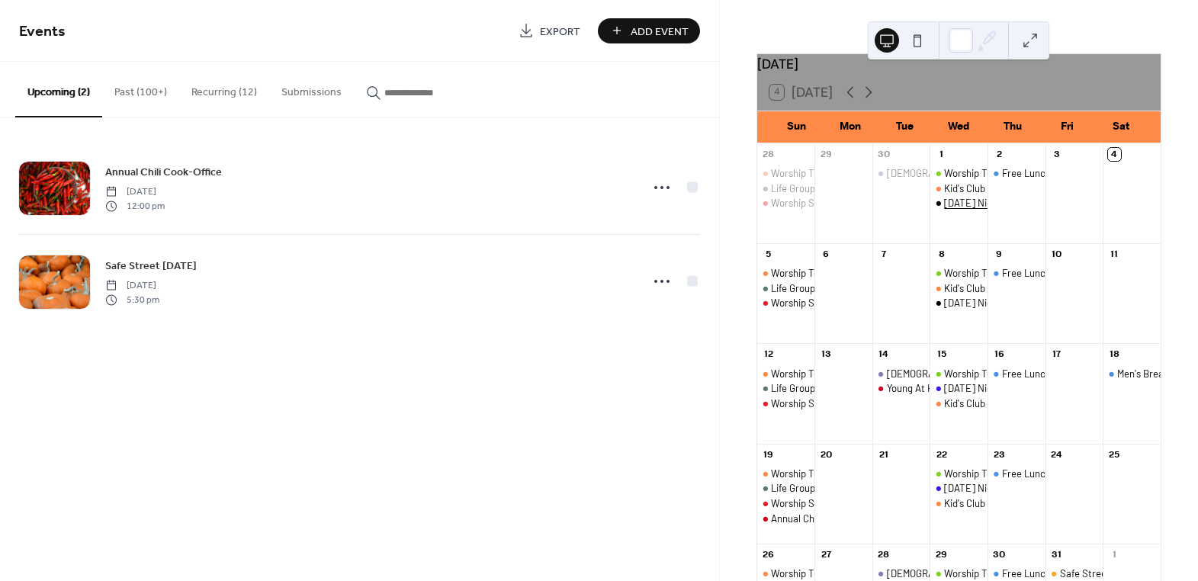 This screenshot has height=581, width=1198. What do you see at coordinates (826, 454) in the screenshot?
I see `div: 20` at bounding box center [826, 454].